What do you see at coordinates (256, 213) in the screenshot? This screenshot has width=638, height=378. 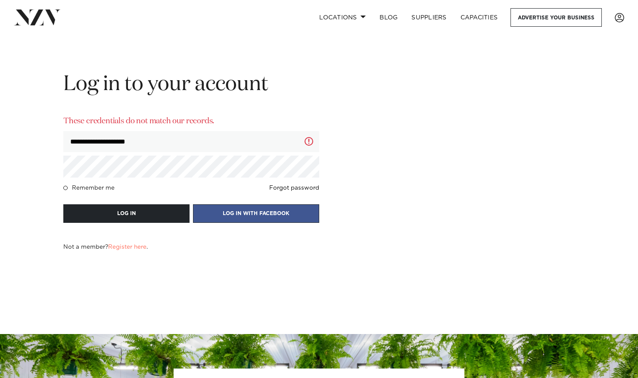 I see `a: LOG IN WITH FACEBOOK` at bounding box center [256, 213].